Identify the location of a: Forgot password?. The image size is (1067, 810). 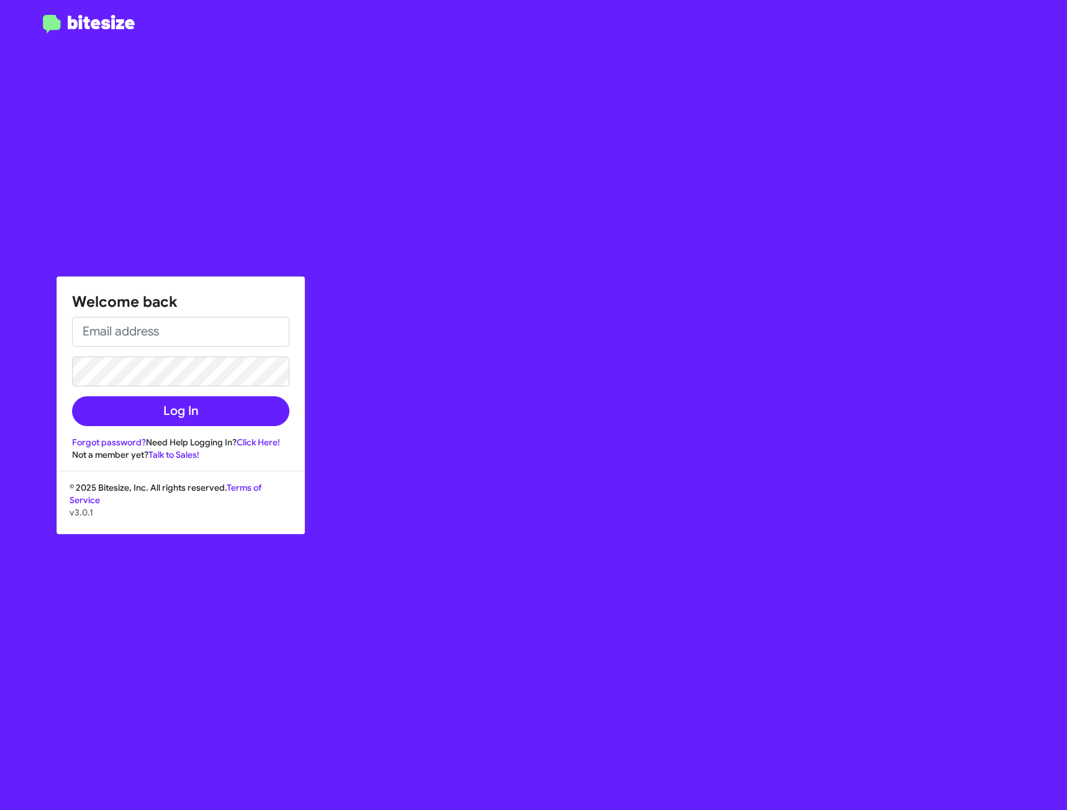
(109, 442).